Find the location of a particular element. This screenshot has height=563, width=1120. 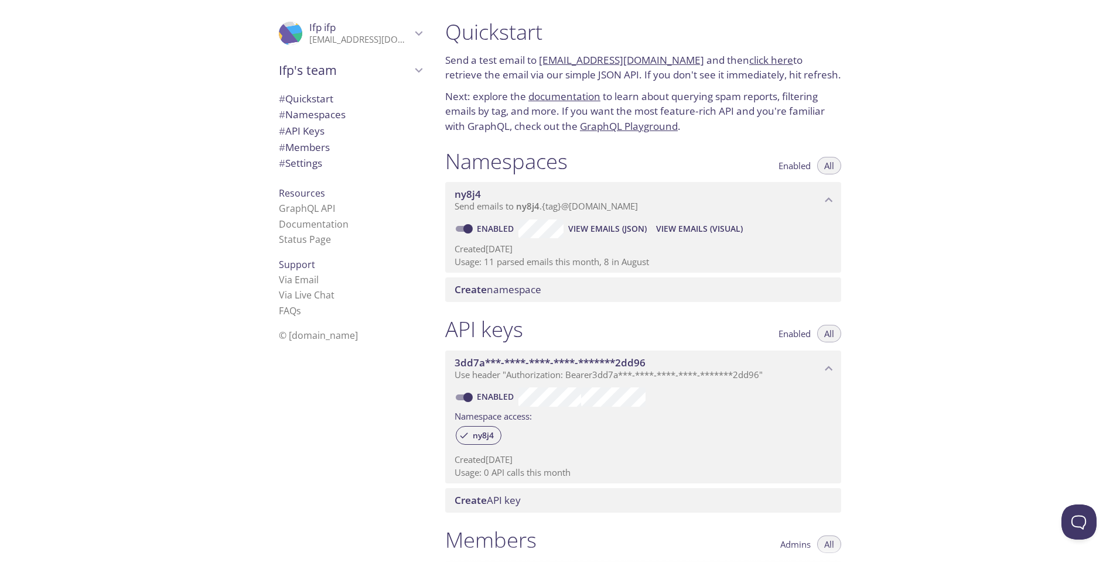

div: Ifp's team is located at coordinates (350, 70).